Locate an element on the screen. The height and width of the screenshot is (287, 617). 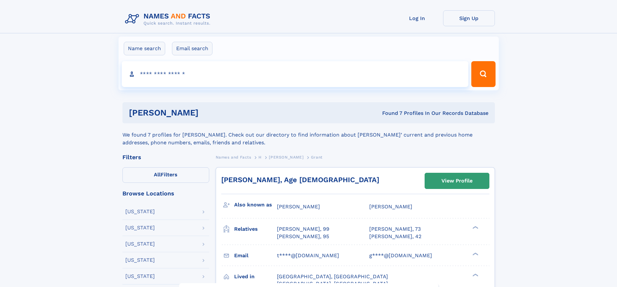
h3: Relatives is located at coordinates (256, 229).